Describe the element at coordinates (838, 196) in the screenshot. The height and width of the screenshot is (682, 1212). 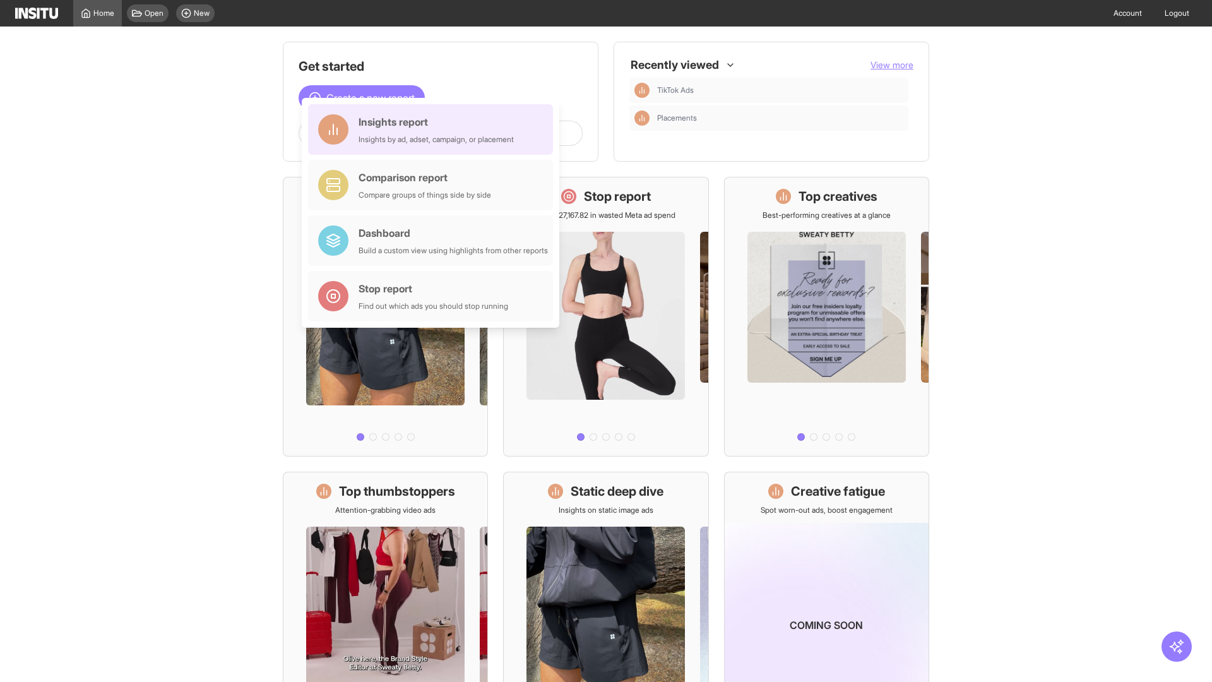
I see `h1: Top creatives` at that location.